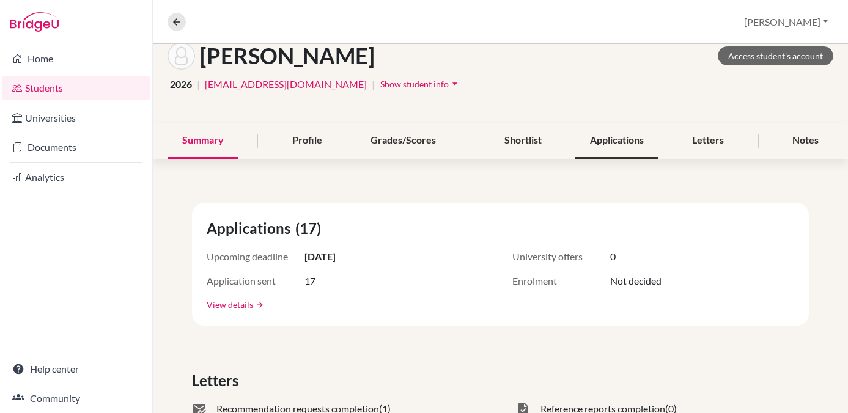 The width and height of the screenshot is (848, 413). What do you see at coordinates (617, 141) in the screenshot?
I see `div: Applications` at bounding box center [617, 141].